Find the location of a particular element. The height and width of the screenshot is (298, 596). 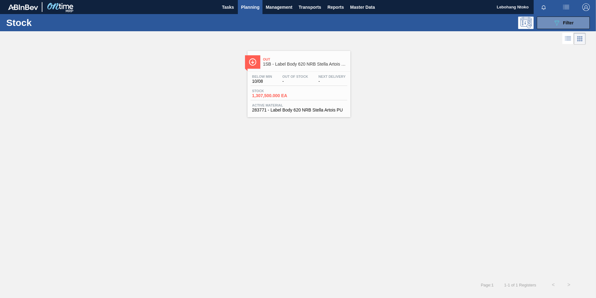

div: List Vision is located at coordinates (568, 39).